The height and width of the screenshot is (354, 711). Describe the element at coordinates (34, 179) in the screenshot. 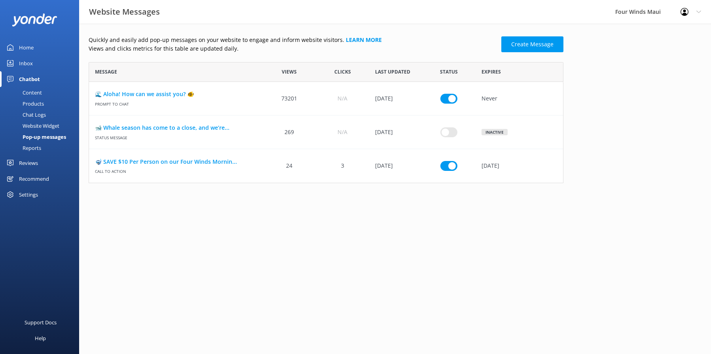

I see `div: Recommend` at that location.